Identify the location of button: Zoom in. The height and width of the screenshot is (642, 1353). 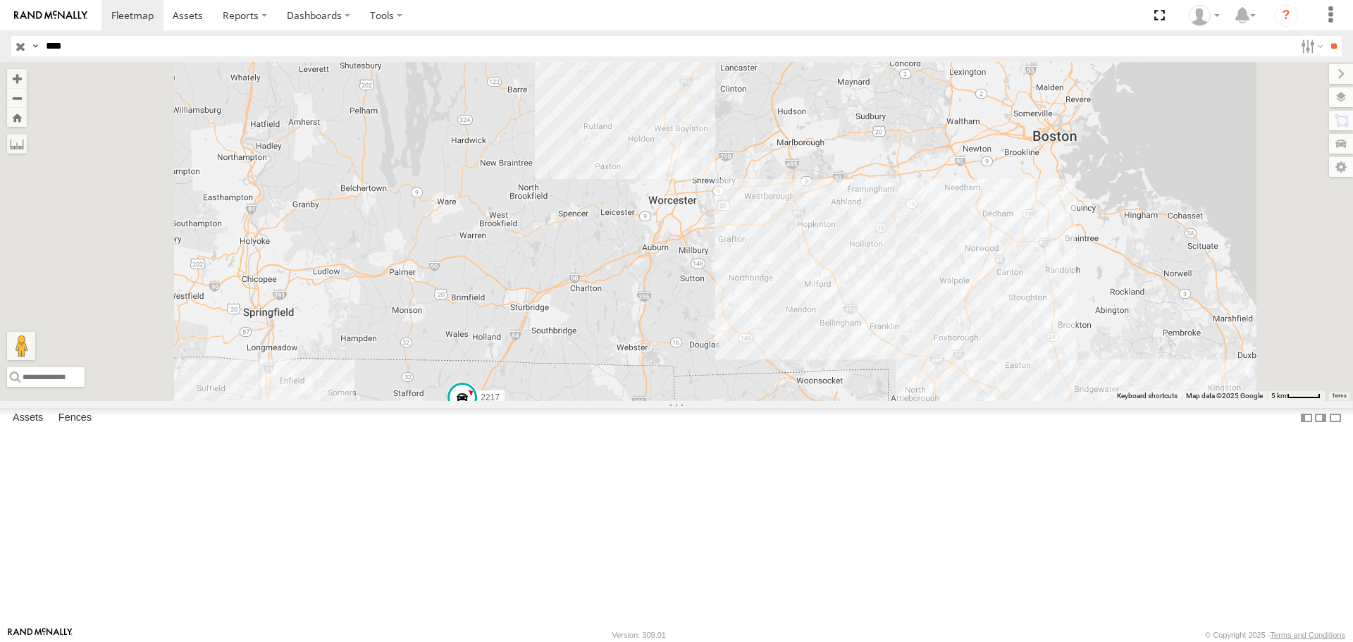
(17, 78).